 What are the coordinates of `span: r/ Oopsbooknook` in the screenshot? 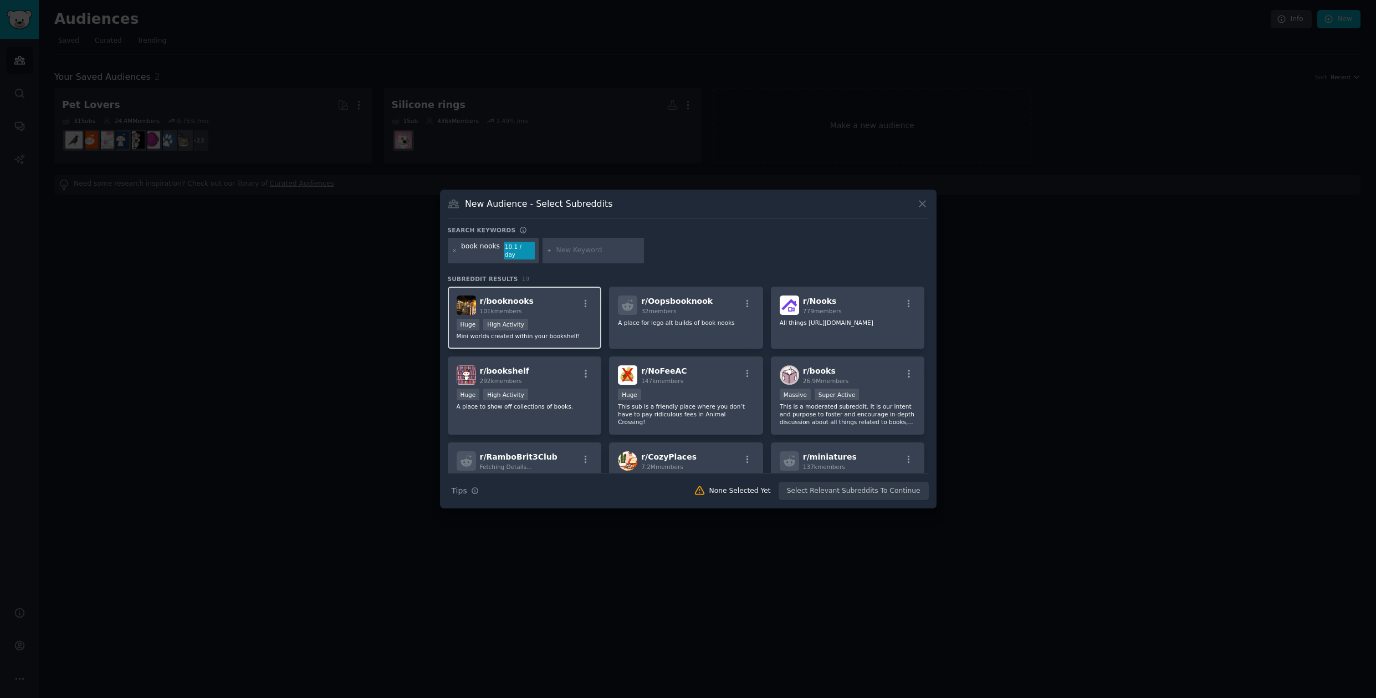 It's located at (677, 301).